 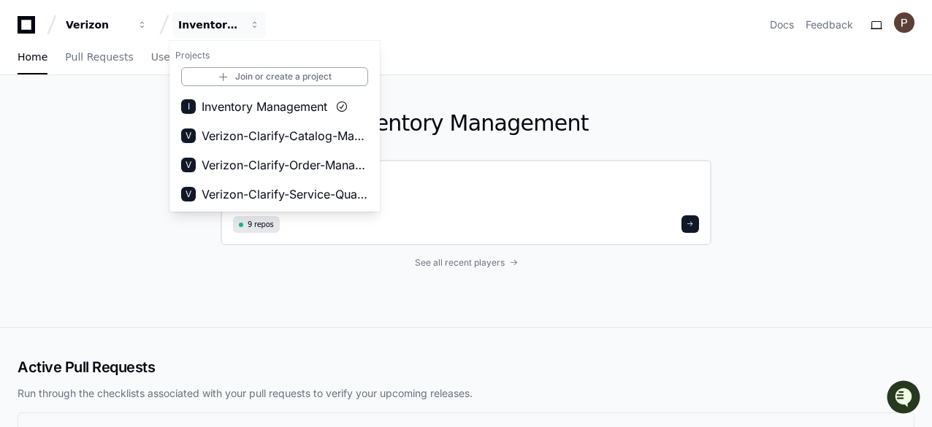 What do you see at coordinates (117, 129) in the screenshot?
I see `div: We're available if you need us!` at bounding box center [117, 129].